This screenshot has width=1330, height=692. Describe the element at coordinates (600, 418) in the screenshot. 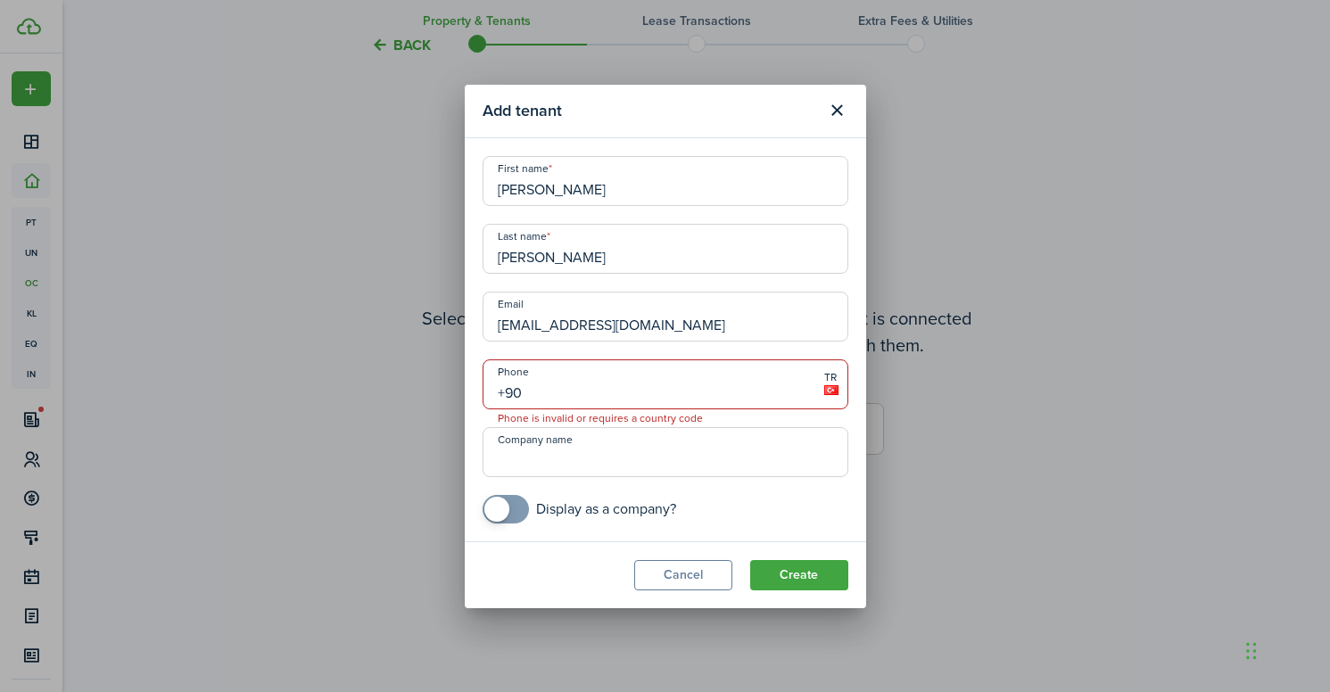

I see `span: Phone is invalid or requires a country code` at that location.